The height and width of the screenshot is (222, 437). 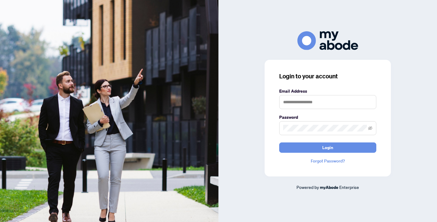 I want to click on a: myAbode, so click(x=329, y=187).